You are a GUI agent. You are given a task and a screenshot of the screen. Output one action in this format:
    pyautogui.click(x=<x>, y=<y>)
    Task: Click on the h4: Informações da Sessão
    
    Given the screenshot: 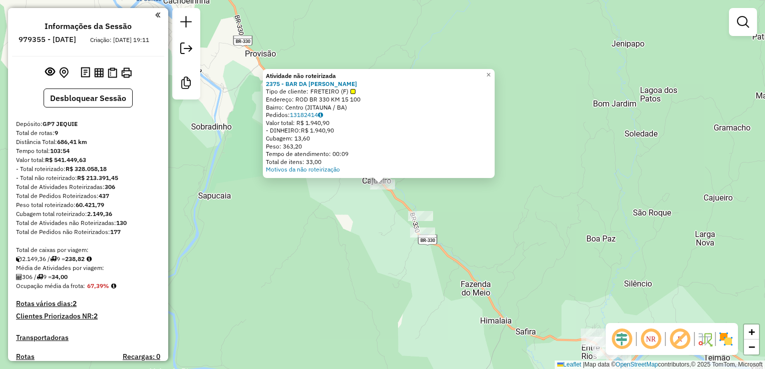 What is the action you would take?
    pyautogui.click(x=88, y=26)
    